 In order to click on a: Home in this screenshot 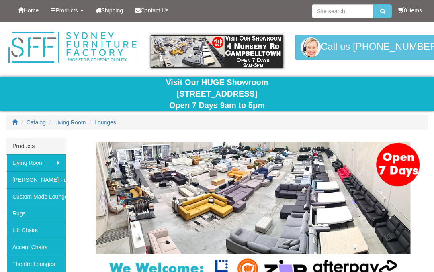, I will do `click(28, 10)`.